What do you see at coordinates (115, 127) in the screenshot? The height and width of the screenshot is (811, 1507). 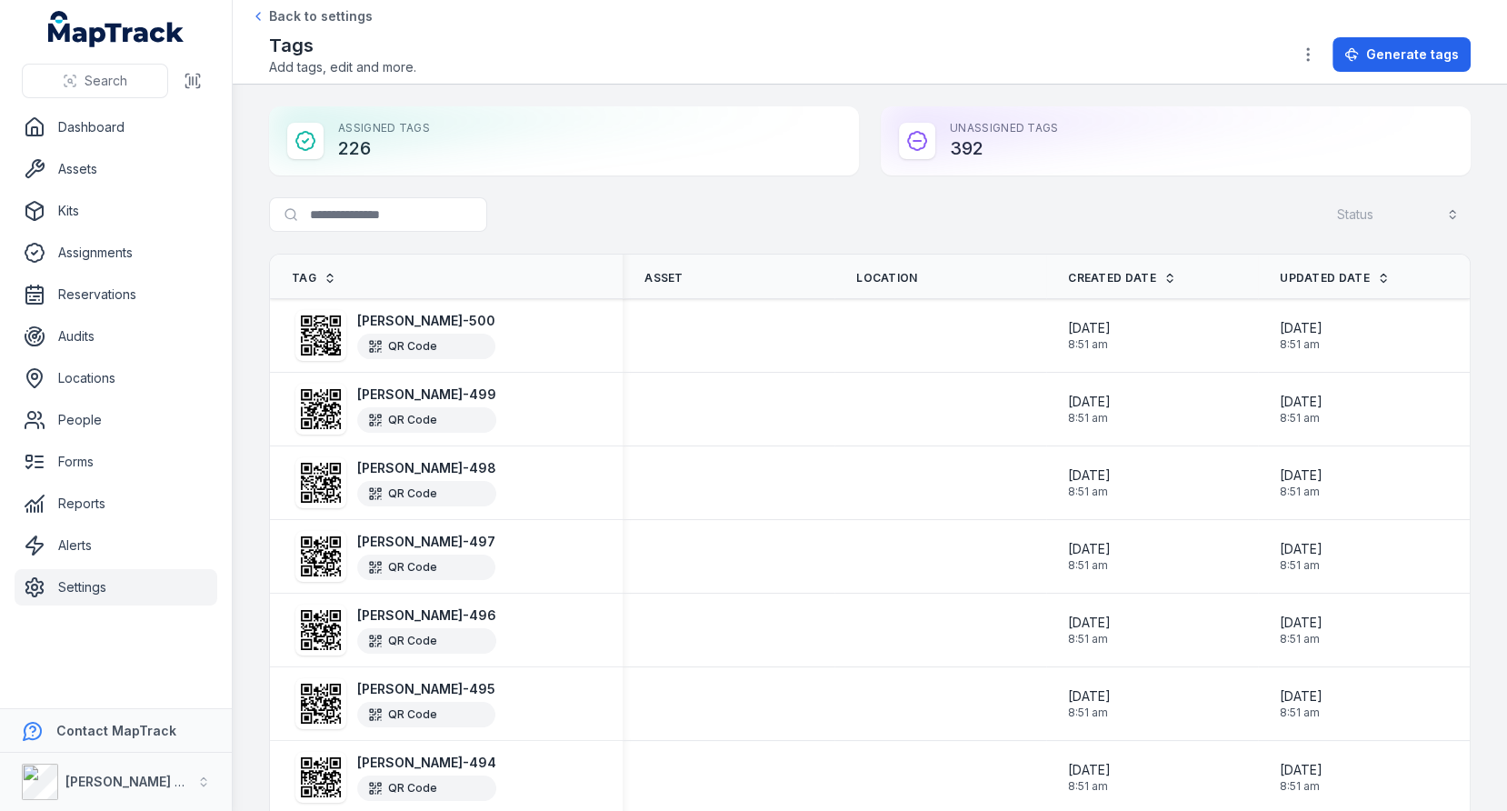 I see `a: Dashboard` at bounding box center [115, 127].